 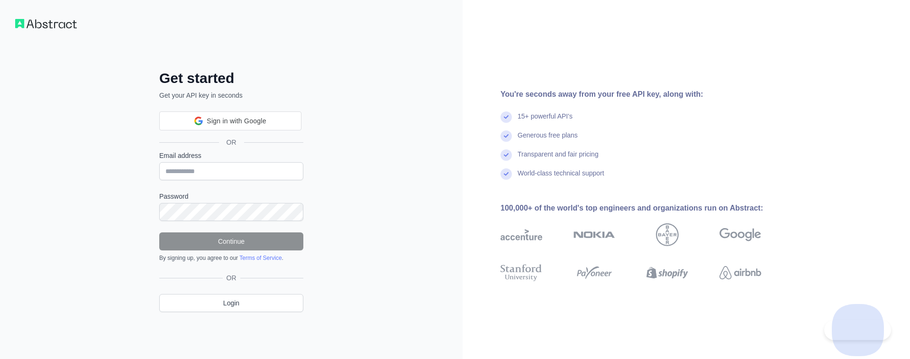 What do you see at coordinates (595, 273) in the screenshot?
I see `img: payoneer` at bounding box center [595, 273].